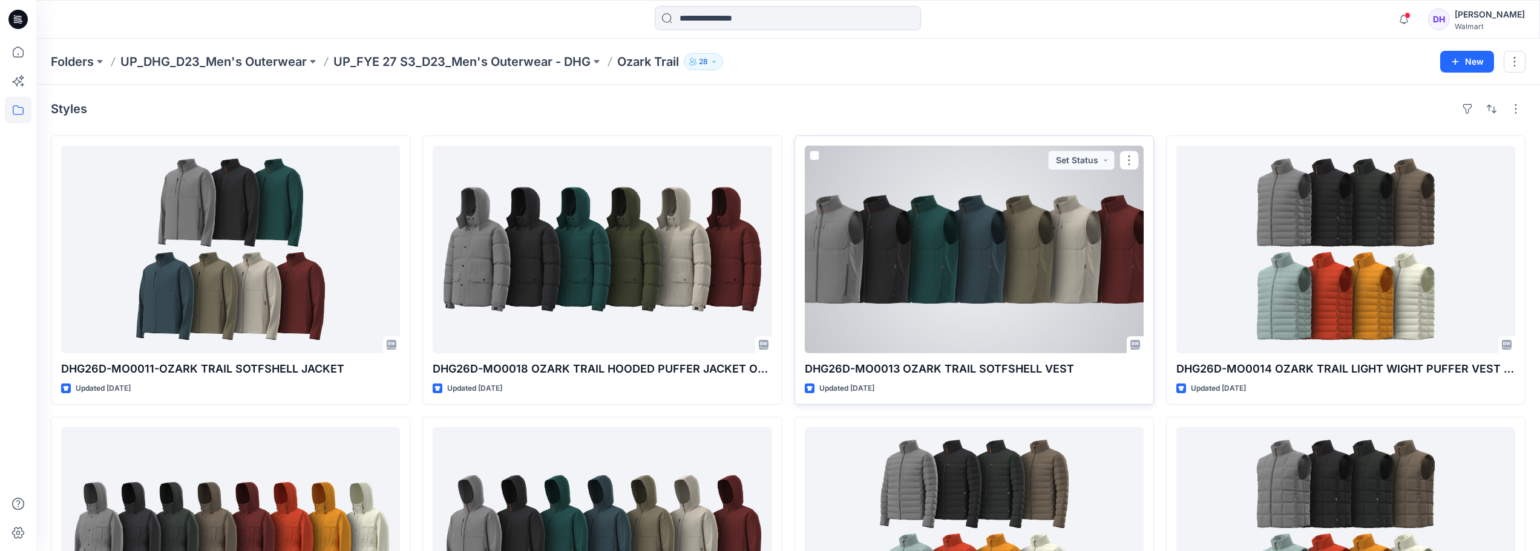 The image size is (1540, 551). What do you see at coordinates (703, 62) in the screenshot?
I see `p: 28` at bounding box center [703, 62].